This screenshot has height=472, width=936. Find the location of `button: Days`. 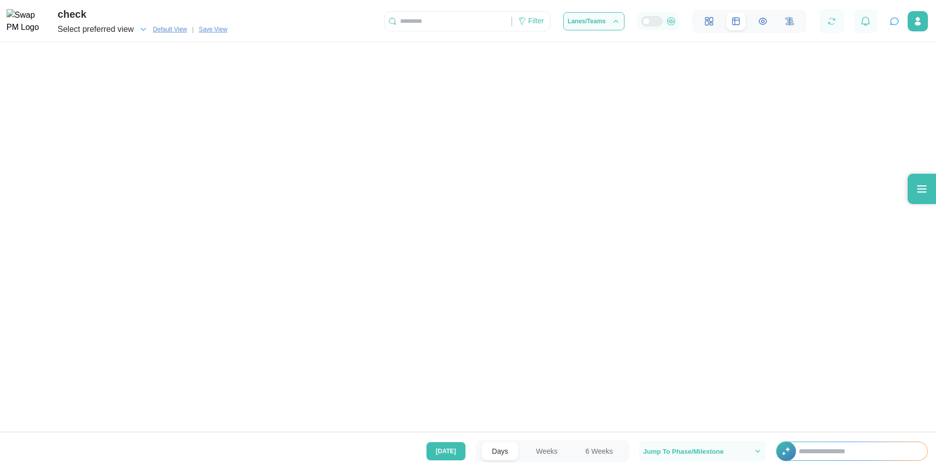

button: Days is located at coordinates (500, 451).